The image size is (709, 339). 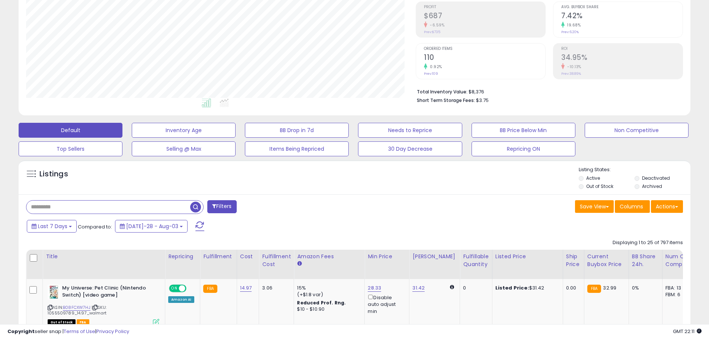 What do you see at coordinates (222, 206) in the screenshot?
I see `button: Filters` at bounding box center [222, 206].